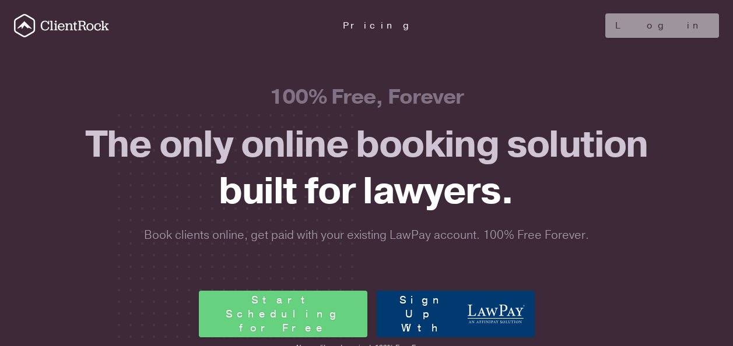  Describe the element at coordinates (61, 26) in the screenshot. I see `svg: ClientRock Logo` at that location.